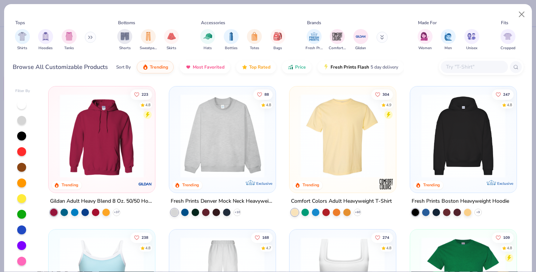 The height and width of the screenshot is (272, 536). Describe the element at coordinates (386, 184) in the screenshot. I see `img: Comfort Colors logo` at that location.